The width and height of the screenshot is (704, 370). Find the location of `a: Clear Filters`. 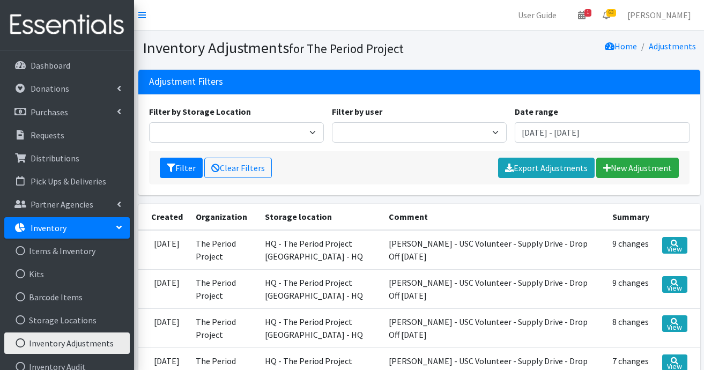

a: Clear Filters is located at coordinates (238, 168).